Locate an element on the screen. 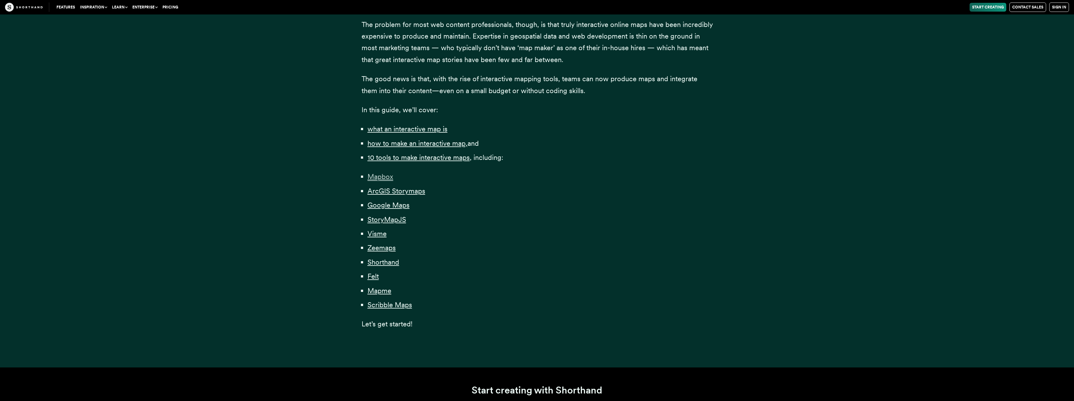  a: Google Maps is located at coordinates (388, 205).